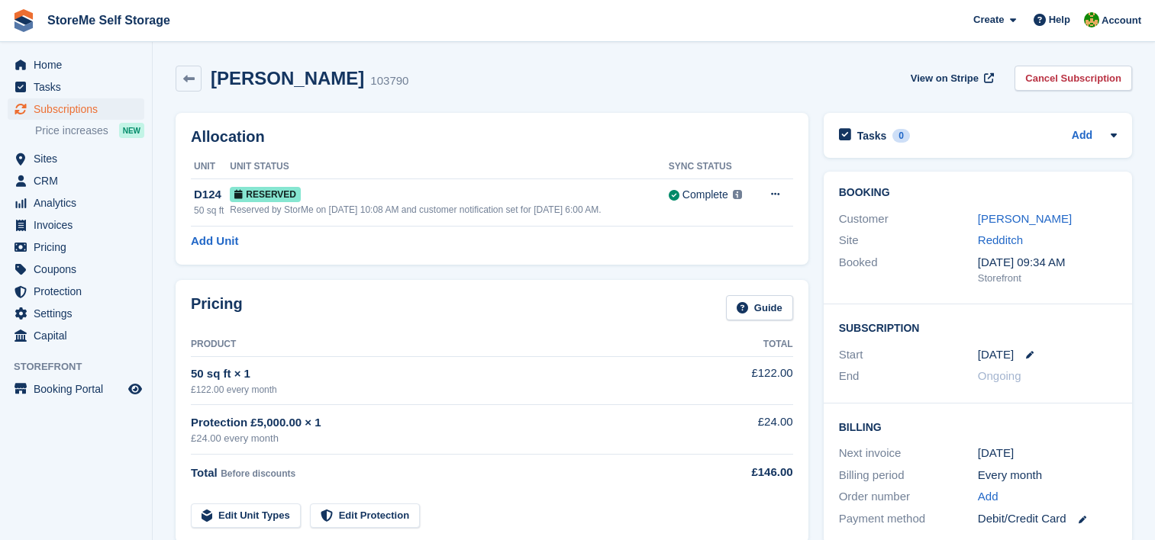  I want to click on div: Every month, so click(1047, 476).